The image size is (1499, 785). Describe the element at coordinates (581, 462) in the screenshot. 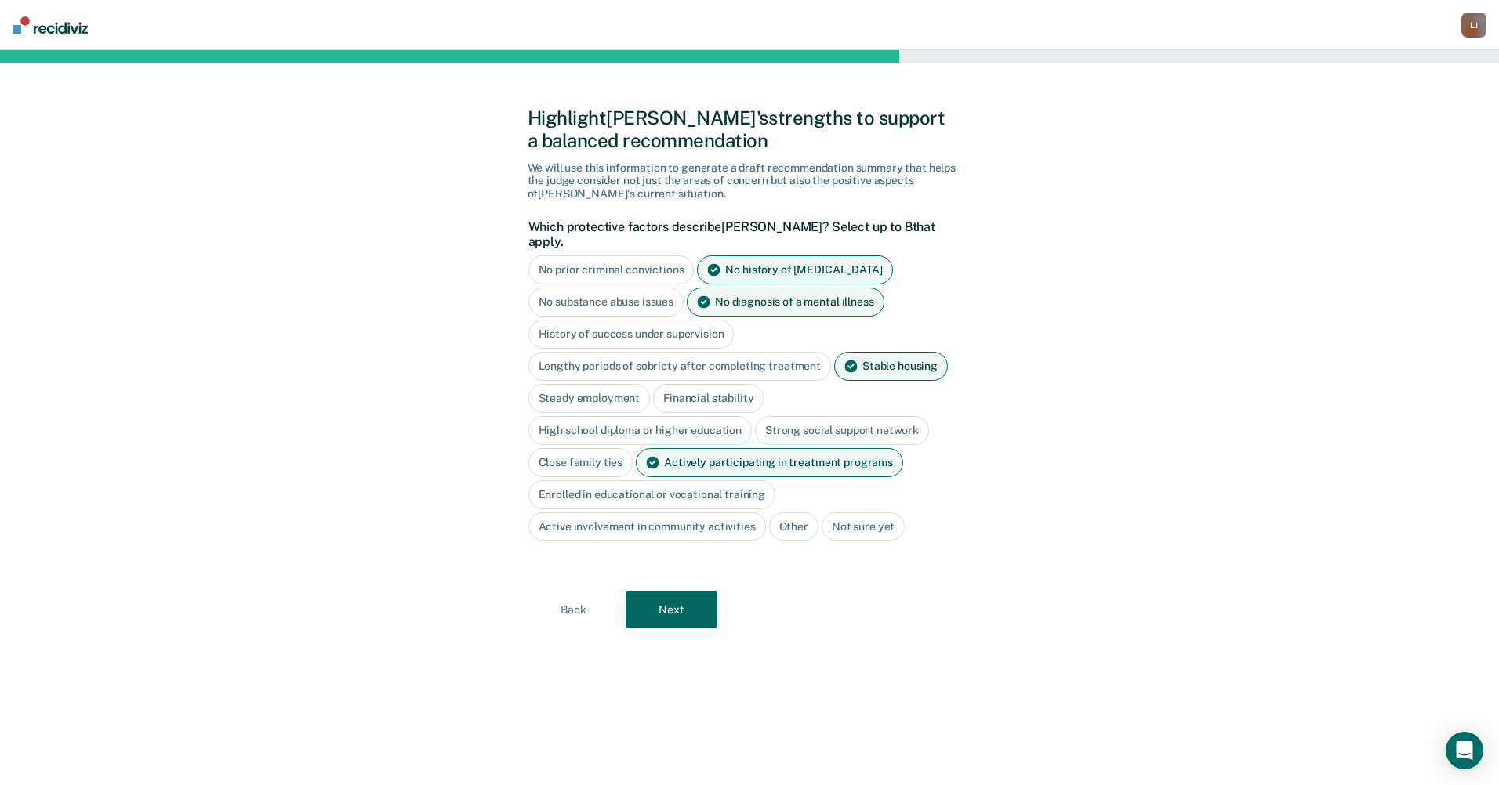

I see `div: Close family ties` at that location.